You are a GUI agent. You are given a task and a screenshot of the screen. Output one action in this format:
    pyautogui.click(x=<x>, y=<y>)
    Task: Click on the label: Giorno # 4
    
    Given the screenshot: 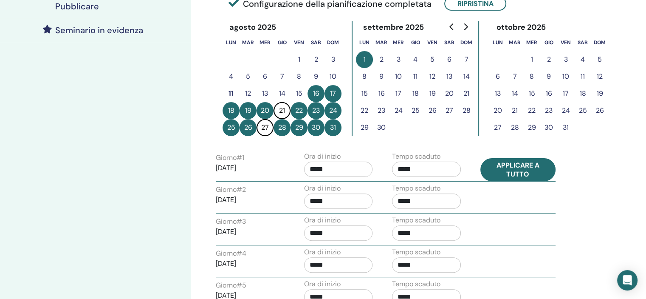 What is the action you would take?
    pyautogui.click(x=231, y=253)
    